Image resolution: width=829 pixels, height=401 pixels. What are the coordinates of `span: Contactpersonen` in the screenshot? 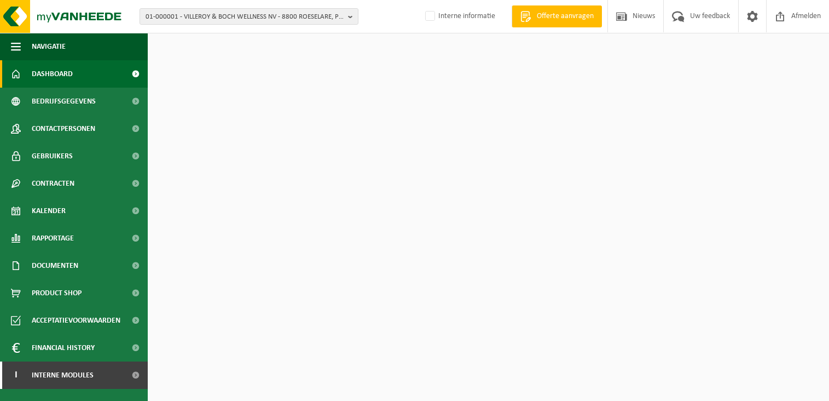 It's located at (63, 129).